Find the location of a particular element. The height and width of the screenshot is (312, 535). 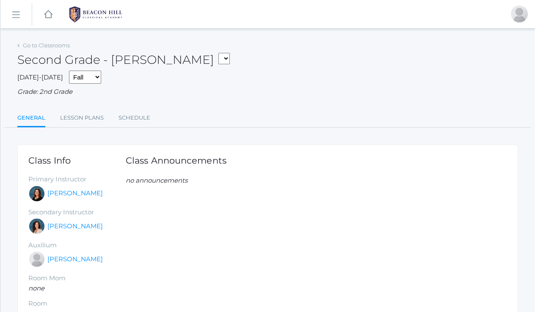

h5: Room is located at coordinates (77, 304).